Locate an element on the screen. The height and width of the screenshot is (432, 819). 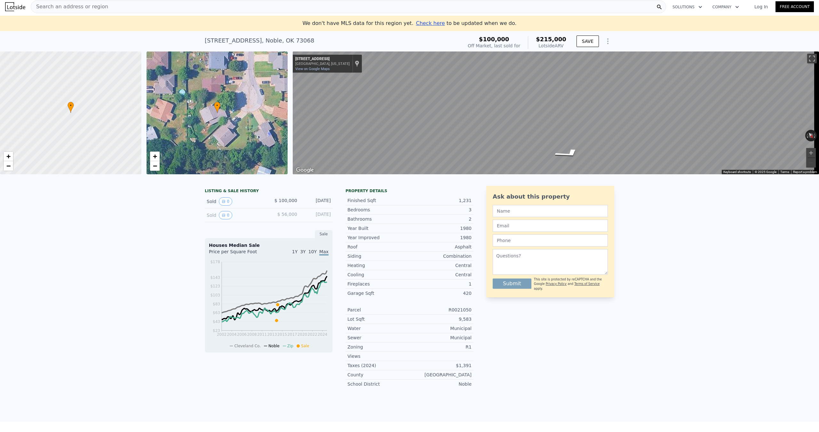
div: Noble is located at coordinates (441, 384).